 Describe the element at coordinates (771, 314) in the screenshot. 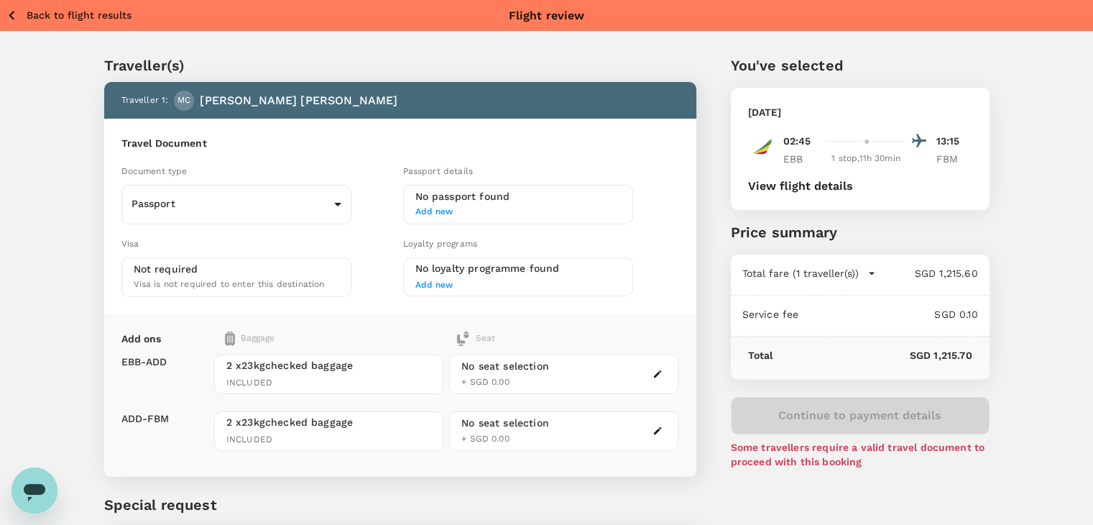

I see `p: Service fee` at that location.